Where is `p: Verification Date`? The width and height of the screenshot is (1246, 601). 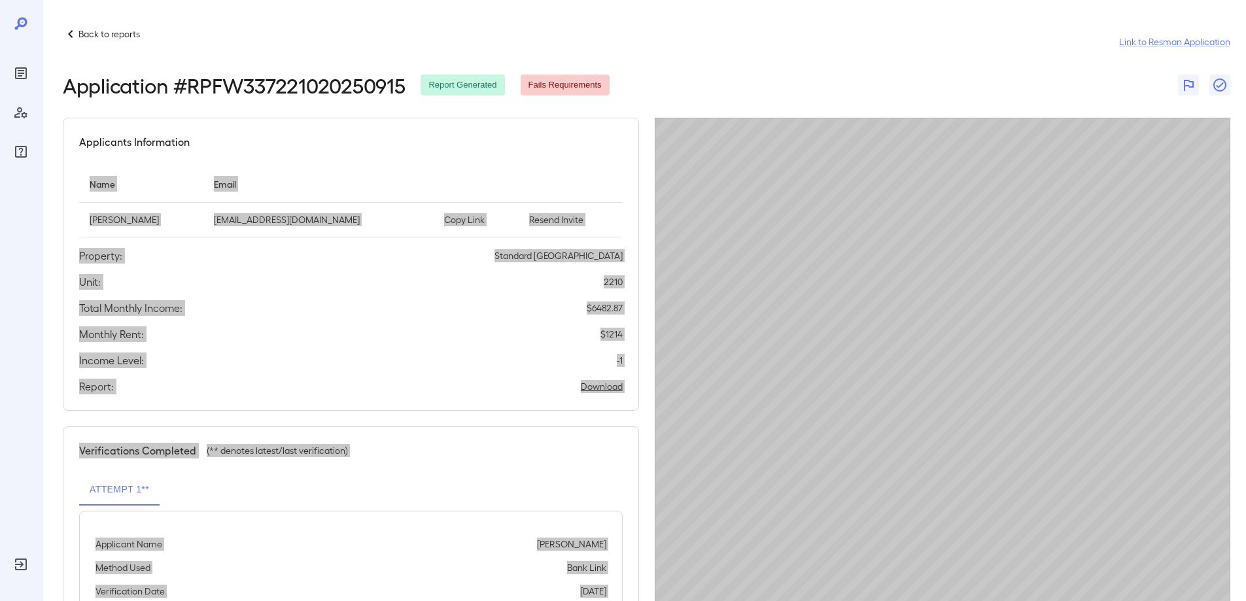
p: Verification Date is located at coordinates (130, 591).